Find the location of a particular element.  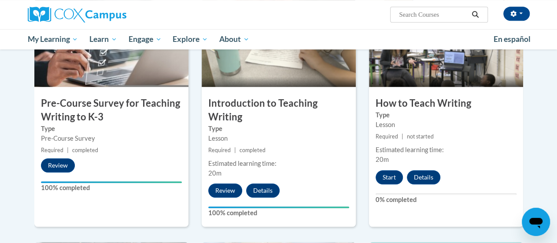

a: Cox Campus is located at coordinates (107, 15).